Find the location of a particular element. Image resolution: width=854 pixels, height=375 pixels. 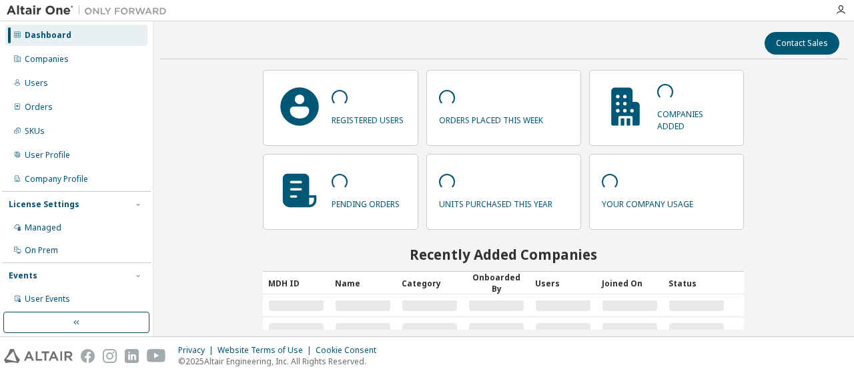

div: MDH ID is located at coordinates (296, 283).